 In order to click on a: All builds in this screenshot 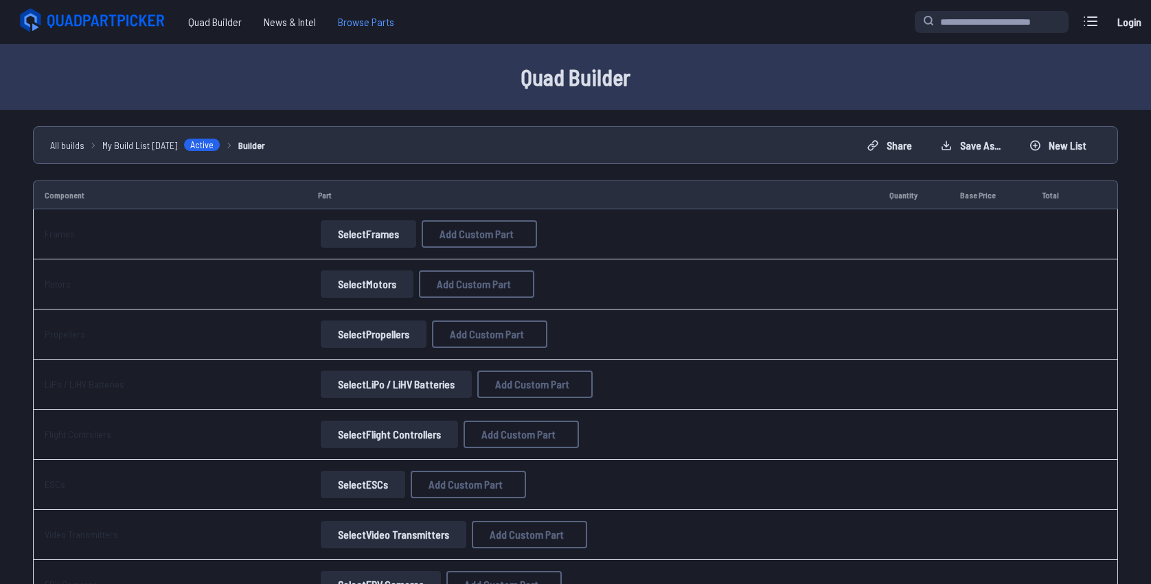, I will do `click(67, 145)`.